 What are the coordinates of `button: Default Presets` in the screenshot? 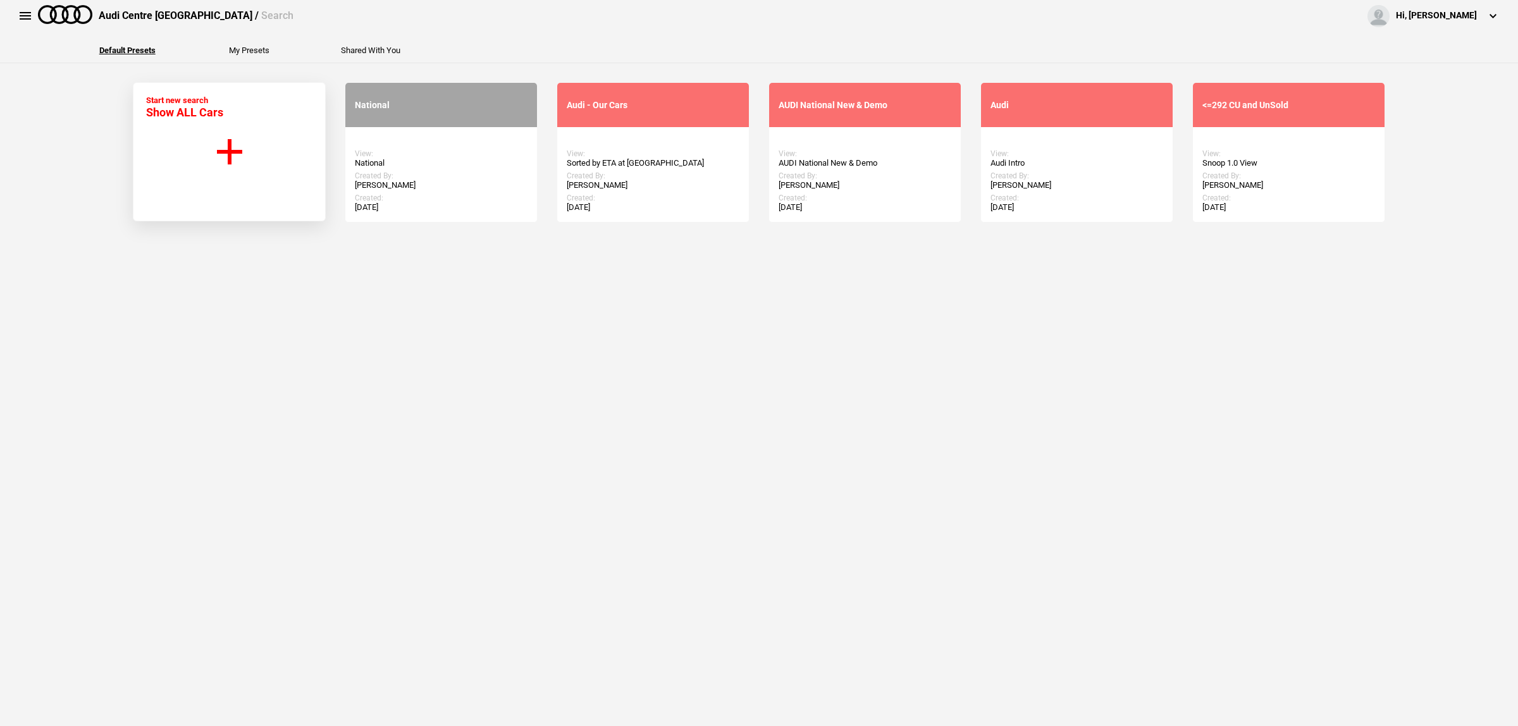 It's located at (127, 50).